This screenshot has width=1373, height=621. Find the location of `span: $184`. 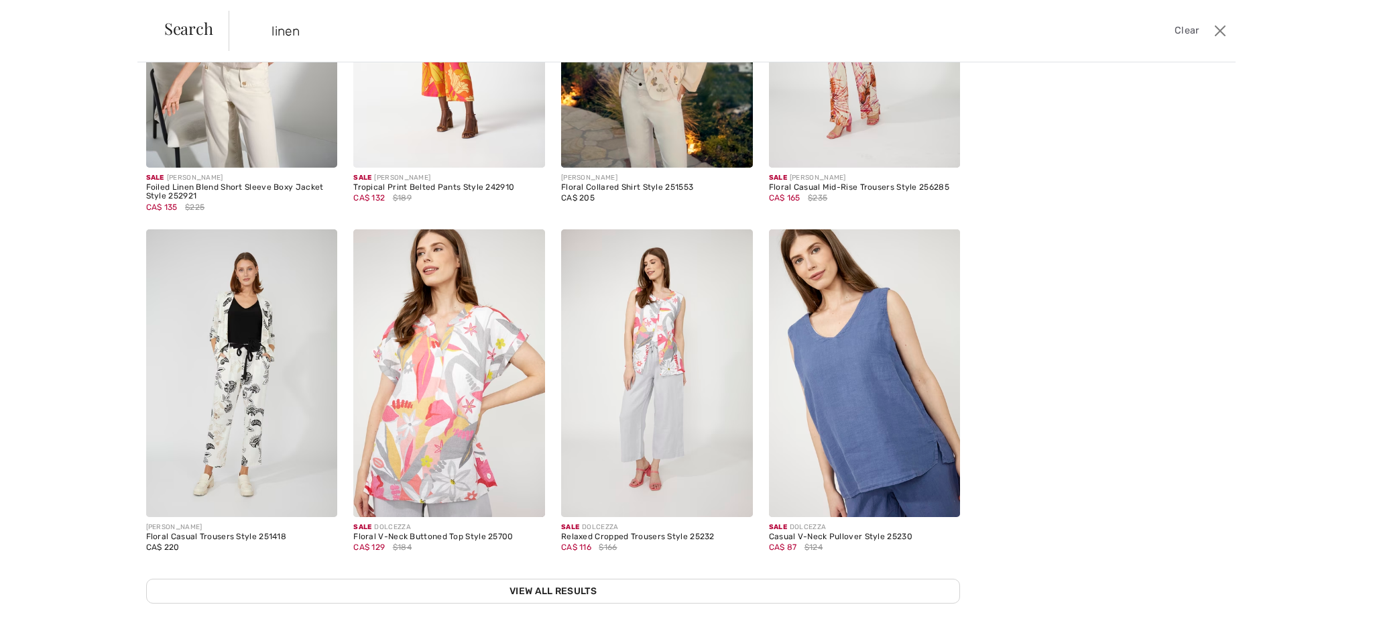

span: $184 is located at coordinates (402, 547).